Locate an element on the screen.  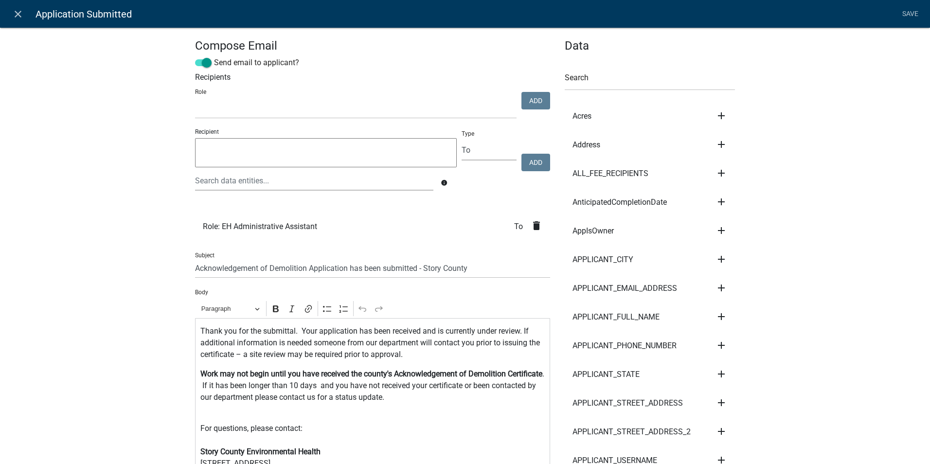
h6: Recipients is located at coordinates (373, 77).